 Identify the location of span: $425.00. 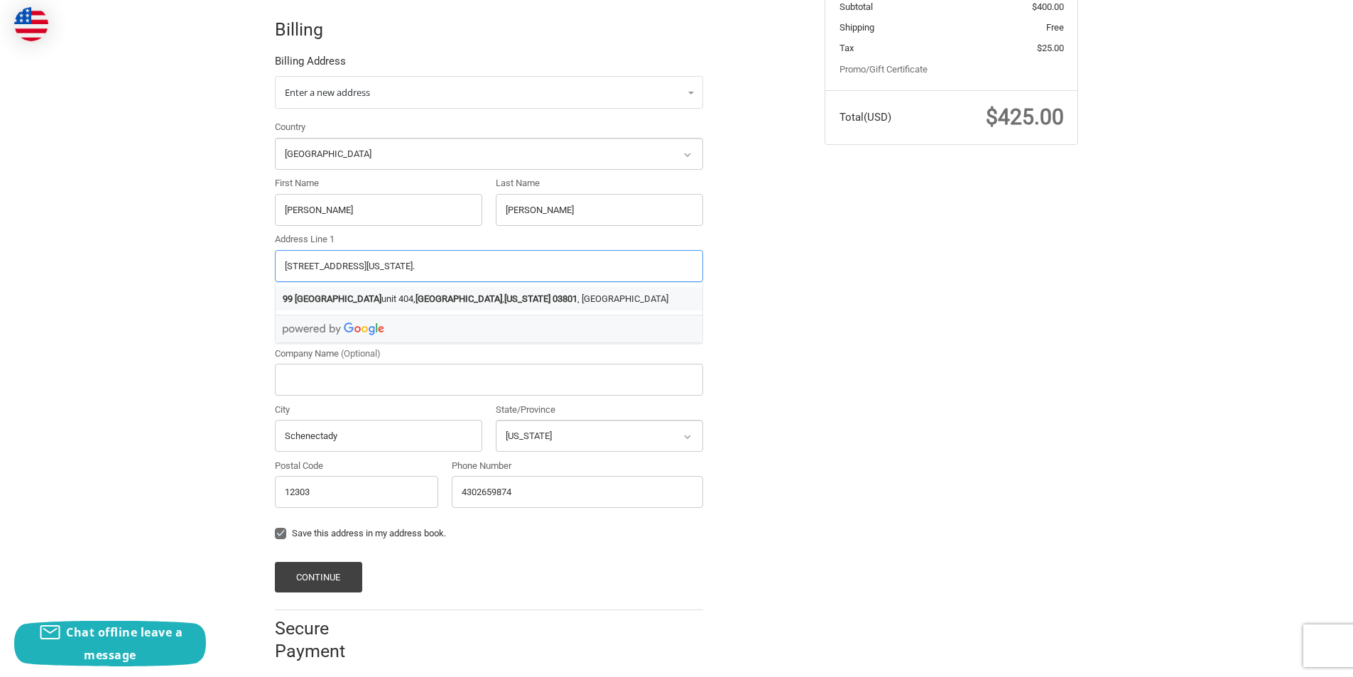
(1025, 116).